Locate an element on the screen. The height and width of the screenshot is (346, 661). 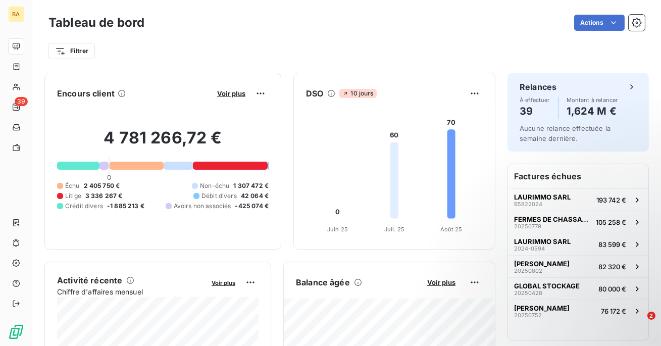
span: Chiffre d'affaires mensuel is located at coordinates (131, 291).